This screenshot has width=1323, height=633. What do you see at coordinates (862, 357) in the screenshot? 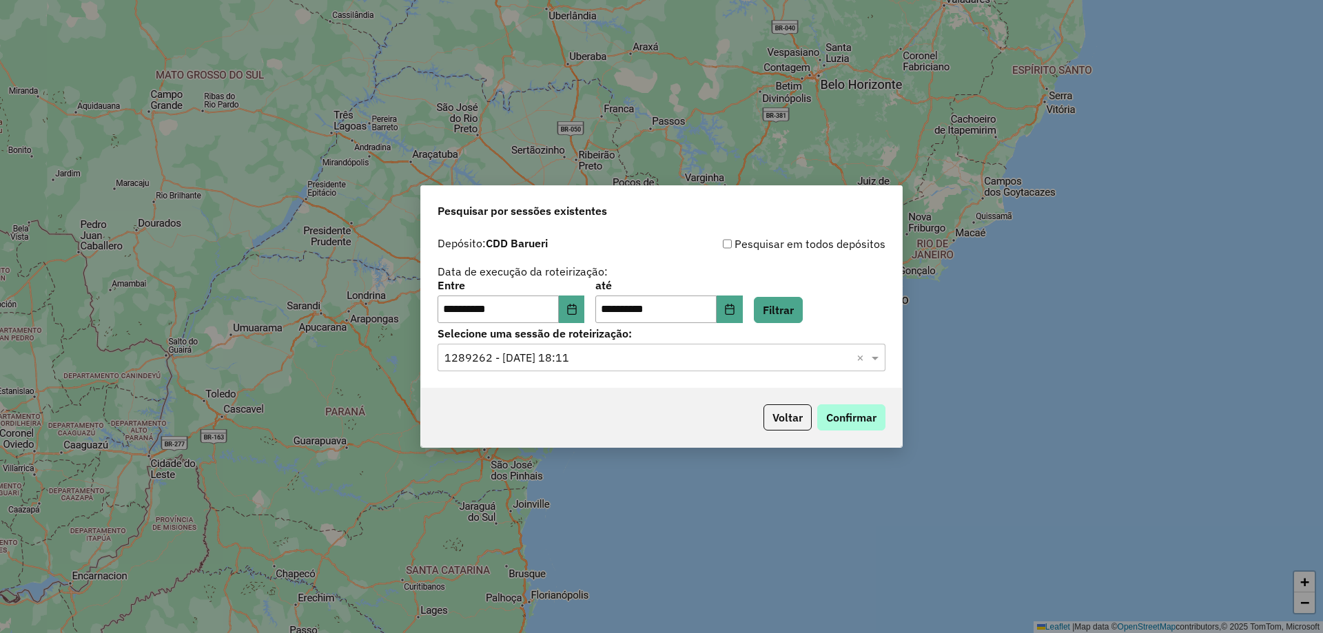
I see `span: Clear all` at bounding box center [862, 357].